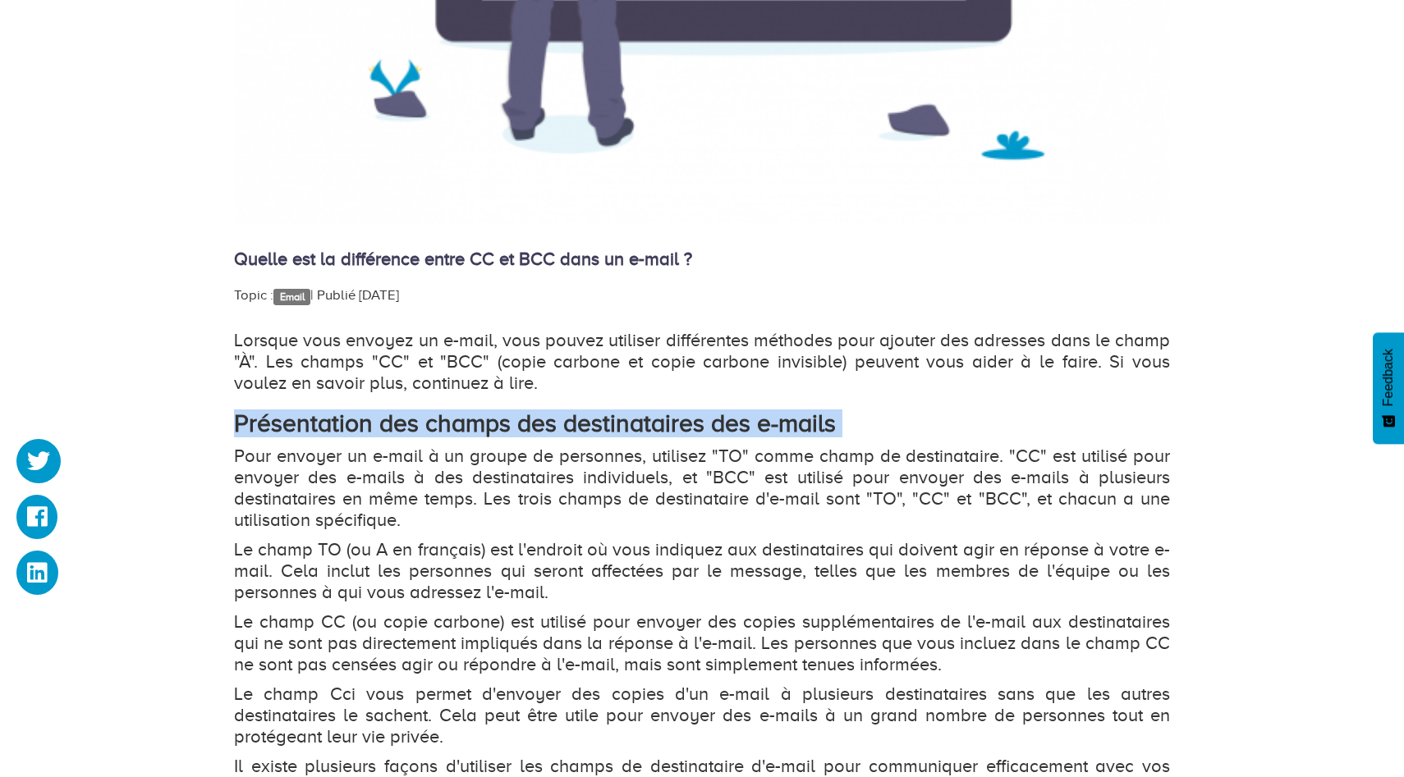 This screenshot has width=1404, height=777. I want to click on button: Feedback - Afficher l’enquête, so click(1388, 388).